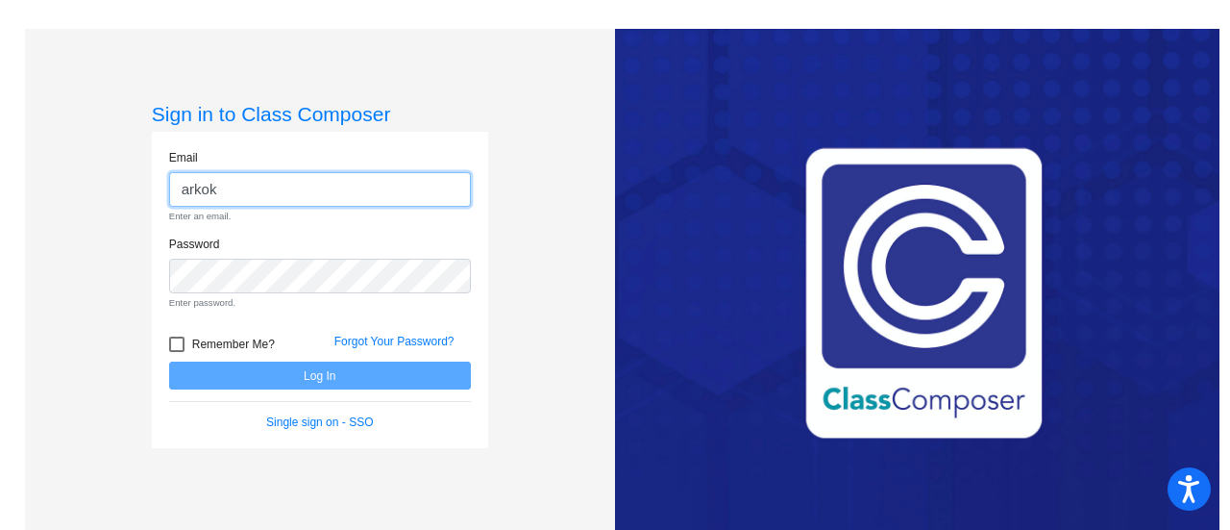 This screenshot has height=530, width=1230. I want to click on small: Enter password., so click(320, 303).